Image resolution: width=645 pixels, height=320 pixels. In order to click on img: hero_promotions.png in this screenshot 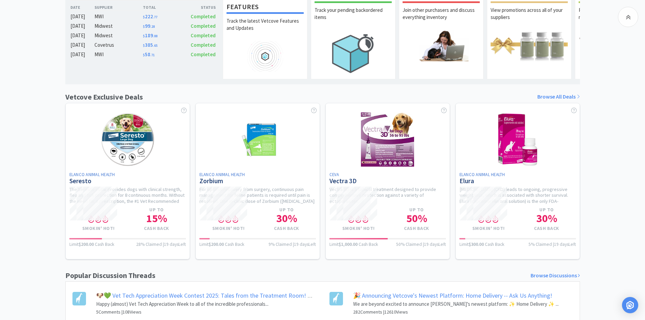, I will do `click(529, 45)`.